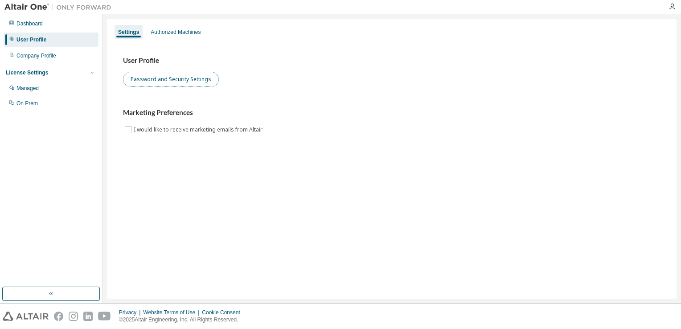 The image size is (681, 329). I want to click on img: youtube.svg, so click(104, 316).